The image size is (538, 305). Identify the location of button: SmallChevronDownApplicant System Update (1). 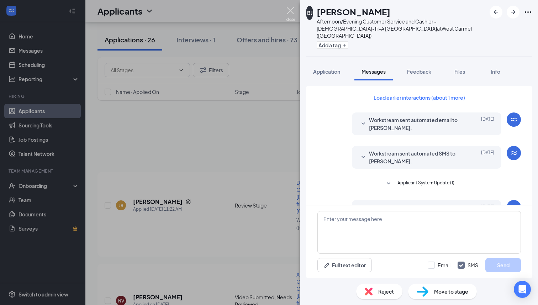
(419, 183).